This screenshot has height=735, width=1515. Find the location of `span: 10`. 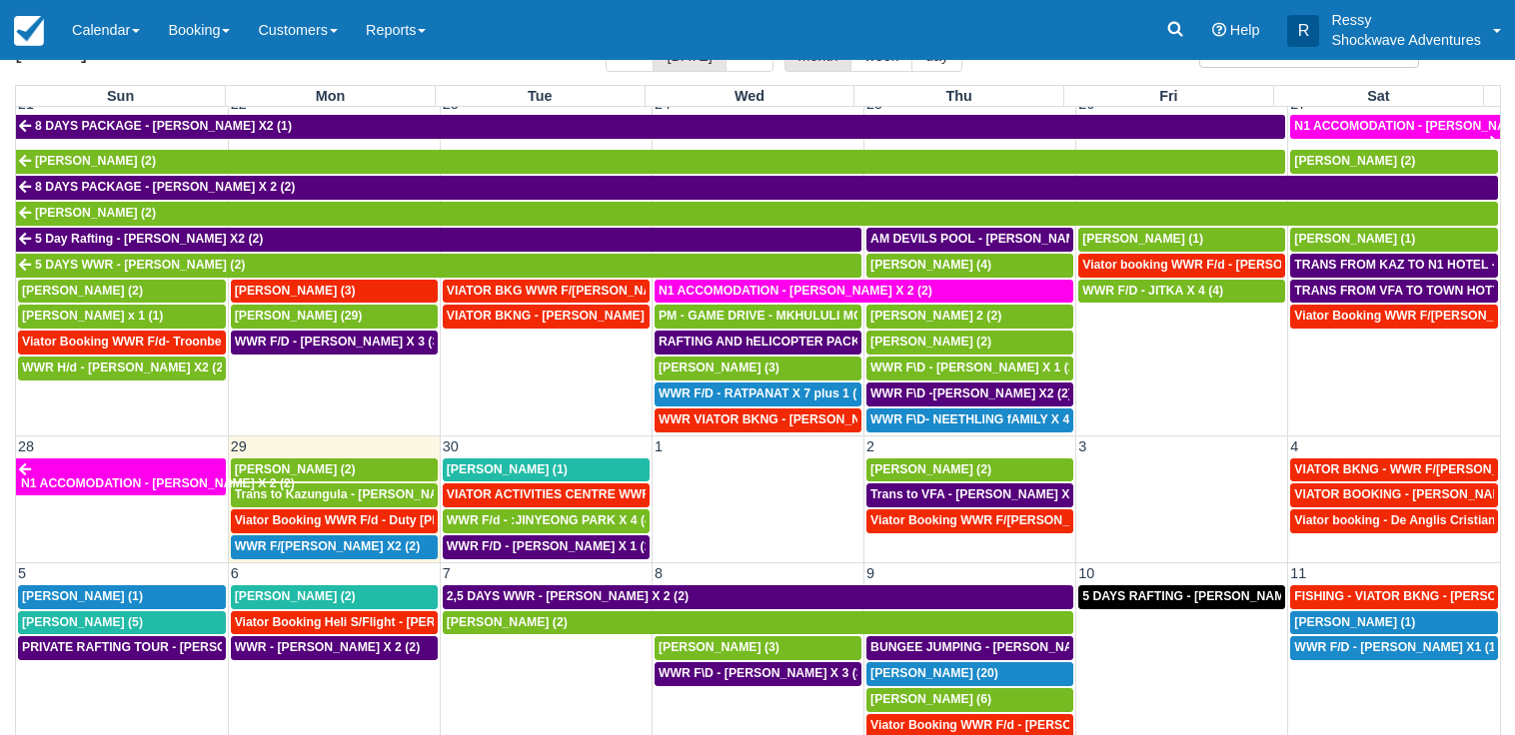

span: 10 is located at coordinates (1086, 573).